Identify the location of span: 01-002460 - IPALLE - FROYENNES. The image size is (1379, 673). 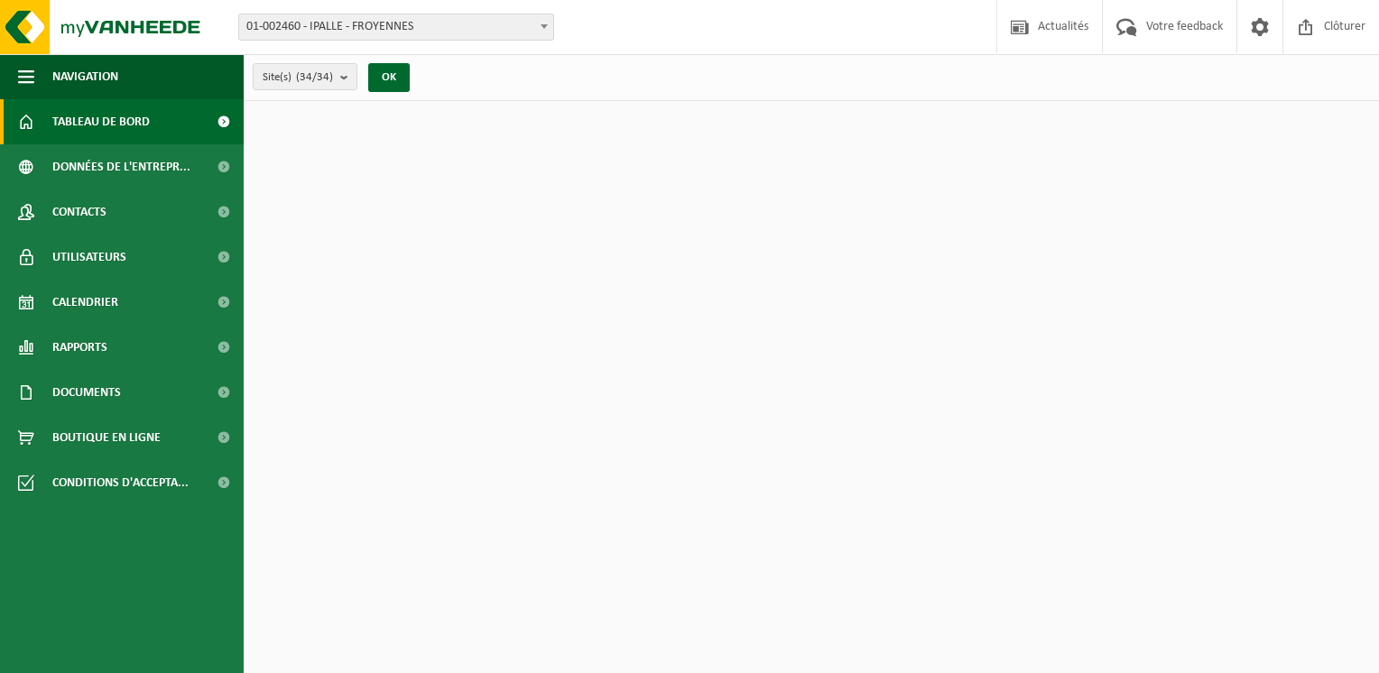
(396, 27).